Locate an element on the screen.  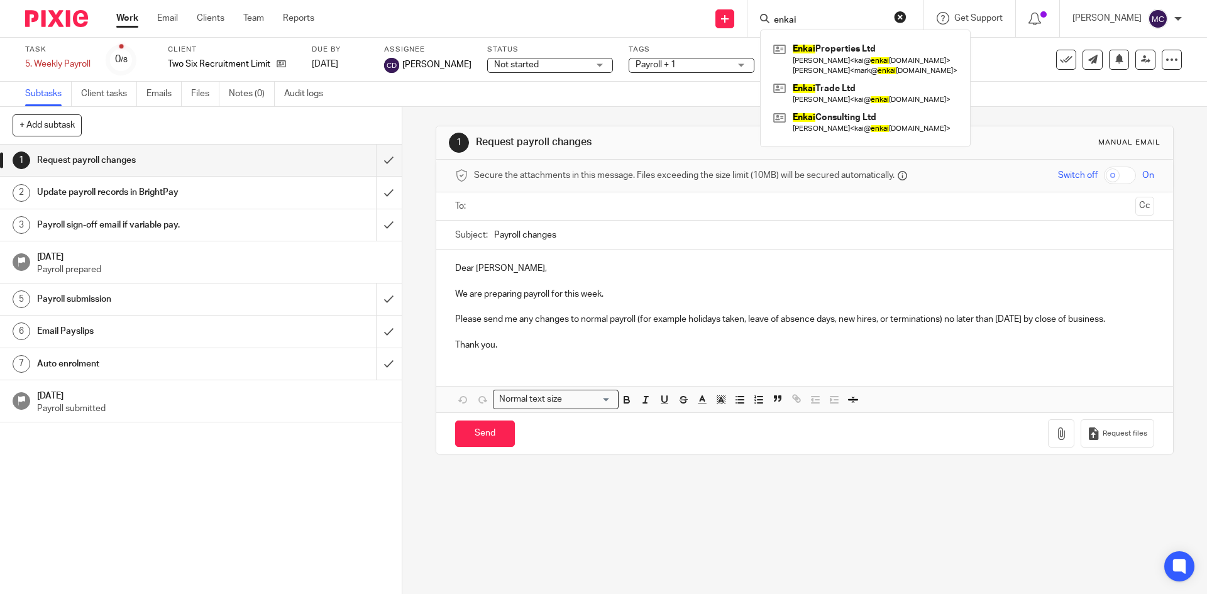
input: Search is located at coordinates (829, 21).